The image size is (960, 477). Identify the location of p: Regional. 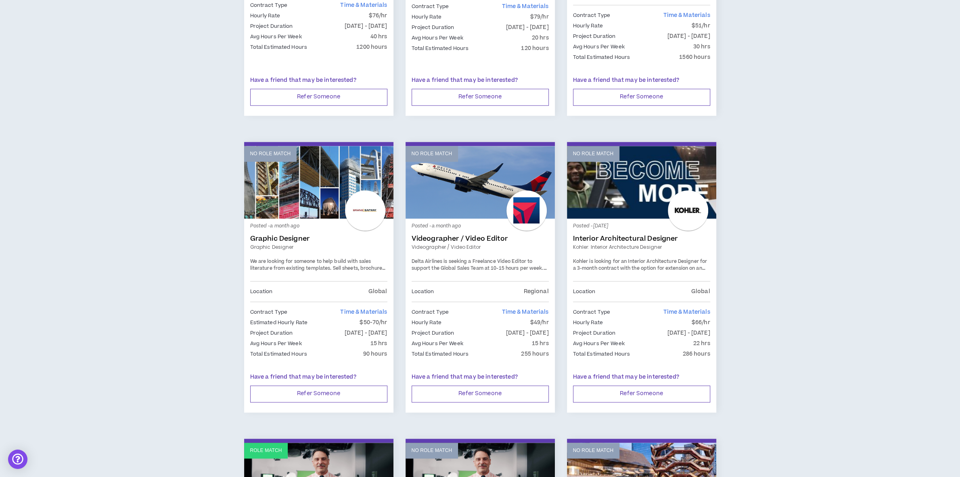
(536, 292).